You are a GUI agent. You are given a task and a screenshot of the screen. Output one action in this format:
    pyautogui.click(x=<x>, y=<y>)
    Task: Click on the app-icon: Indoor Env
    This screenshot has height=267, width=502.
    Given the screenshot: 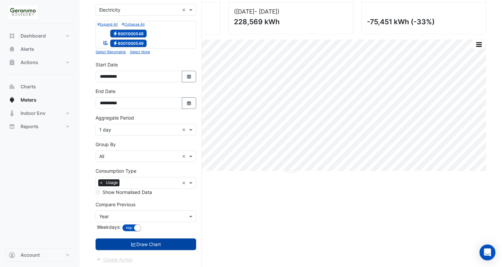 What is the action you would take?
    pyautogui.click(x=12, y=113)
    